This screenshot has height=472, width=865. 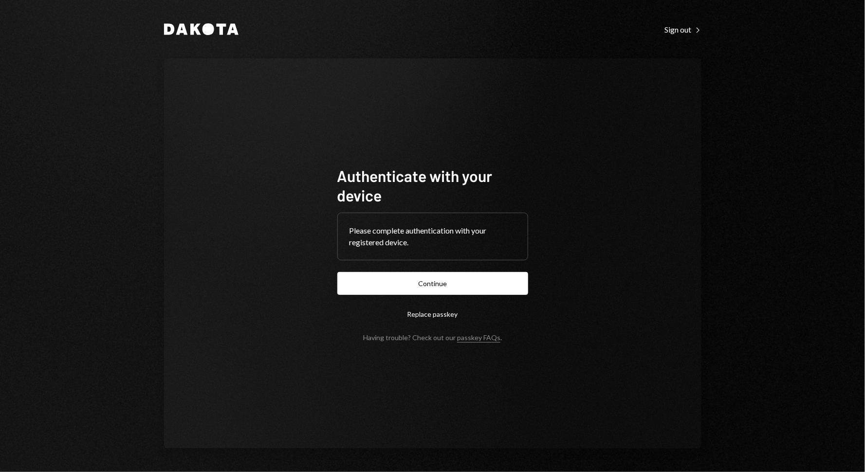 What do you see at coordinates (683, 29) in the screenshot?
I see `a: Sign out` at bounding box center [683, 29].